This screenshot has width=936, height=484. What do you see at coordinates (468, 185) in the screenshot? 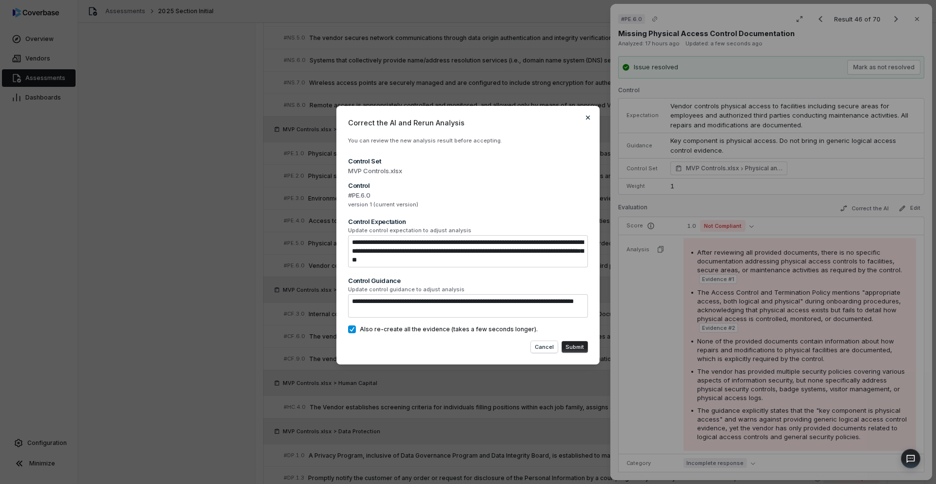
I see `div: Control` at bounding box center [468, 185].